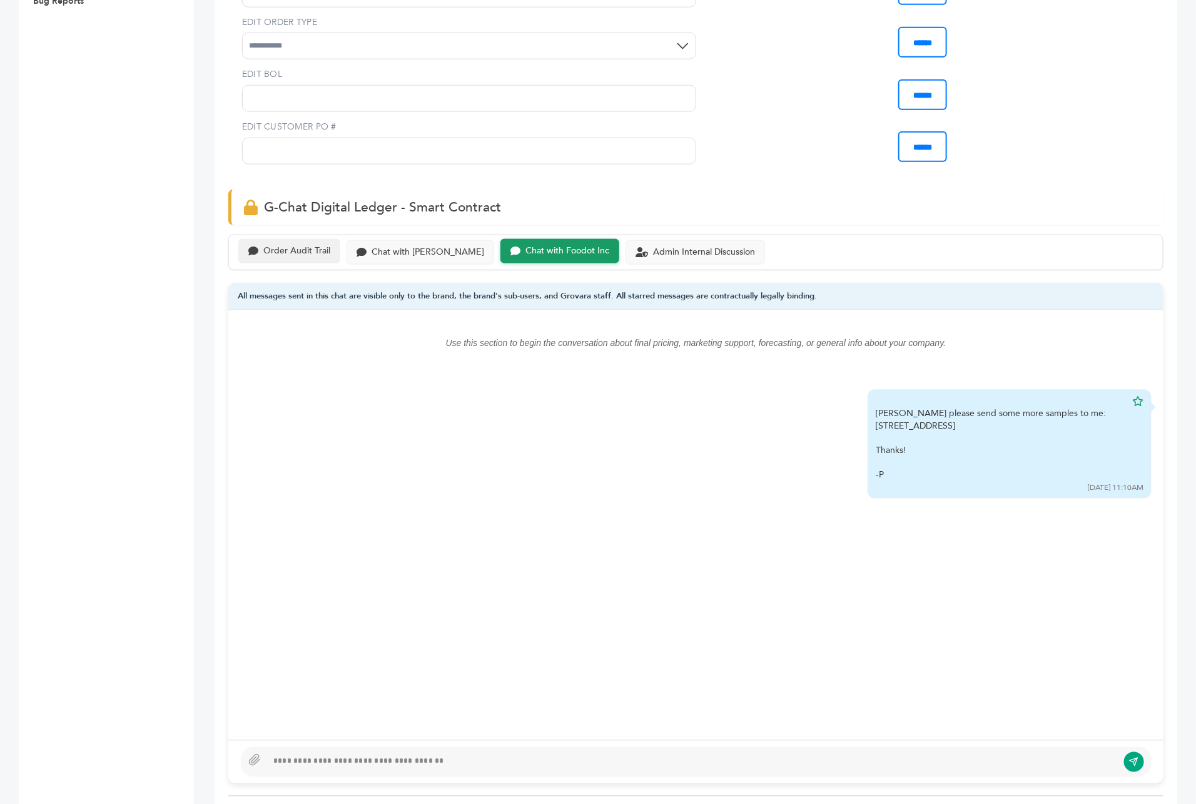 The width and height of the screenshot is (1196, 804). I want to click on div: All messages sent in this chat are visible only to the brand, the brand's sub-users, and Grovara ..., so click(695, 296).